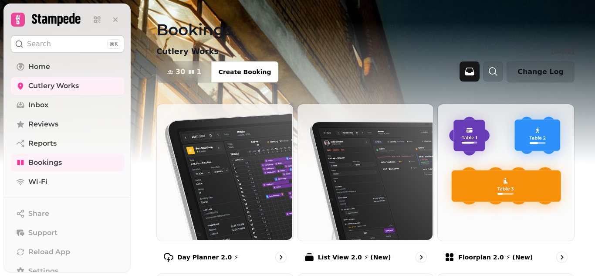 The height and width of the screenshot is (276, 595). Describe the element at coordinates (39, 44) in the screenshot. I see `p: Search` at that location.